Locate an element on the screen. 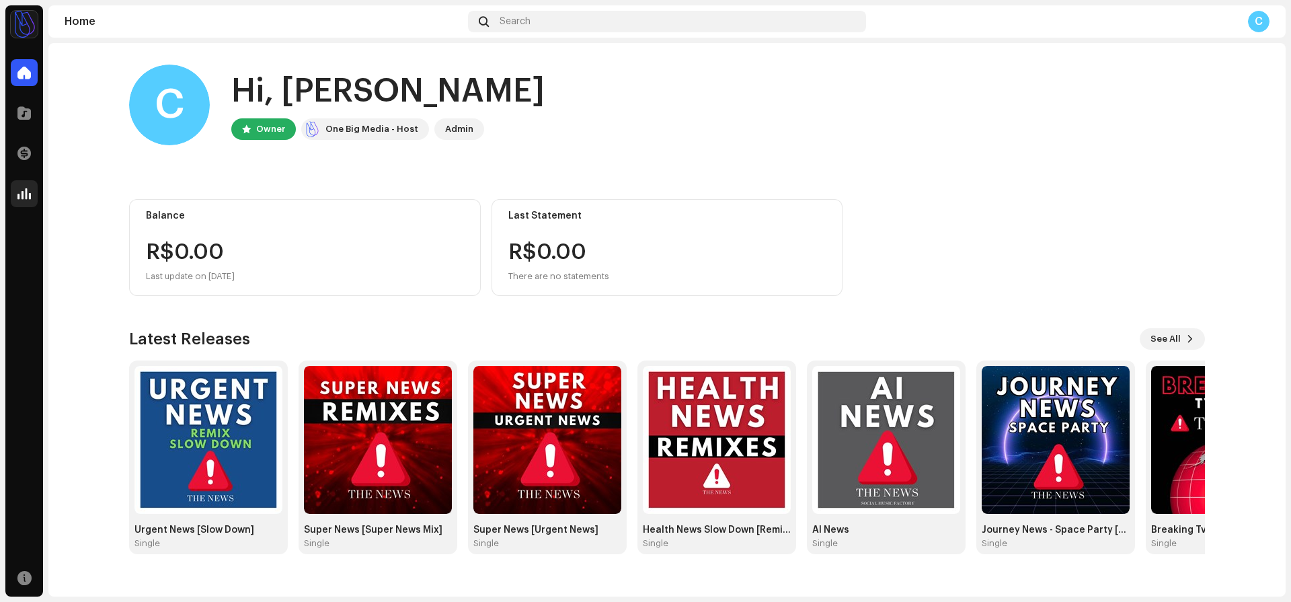 The image size is (1291, 602). re-o-card-value: Last Statement is located at coordinates (667, 247).